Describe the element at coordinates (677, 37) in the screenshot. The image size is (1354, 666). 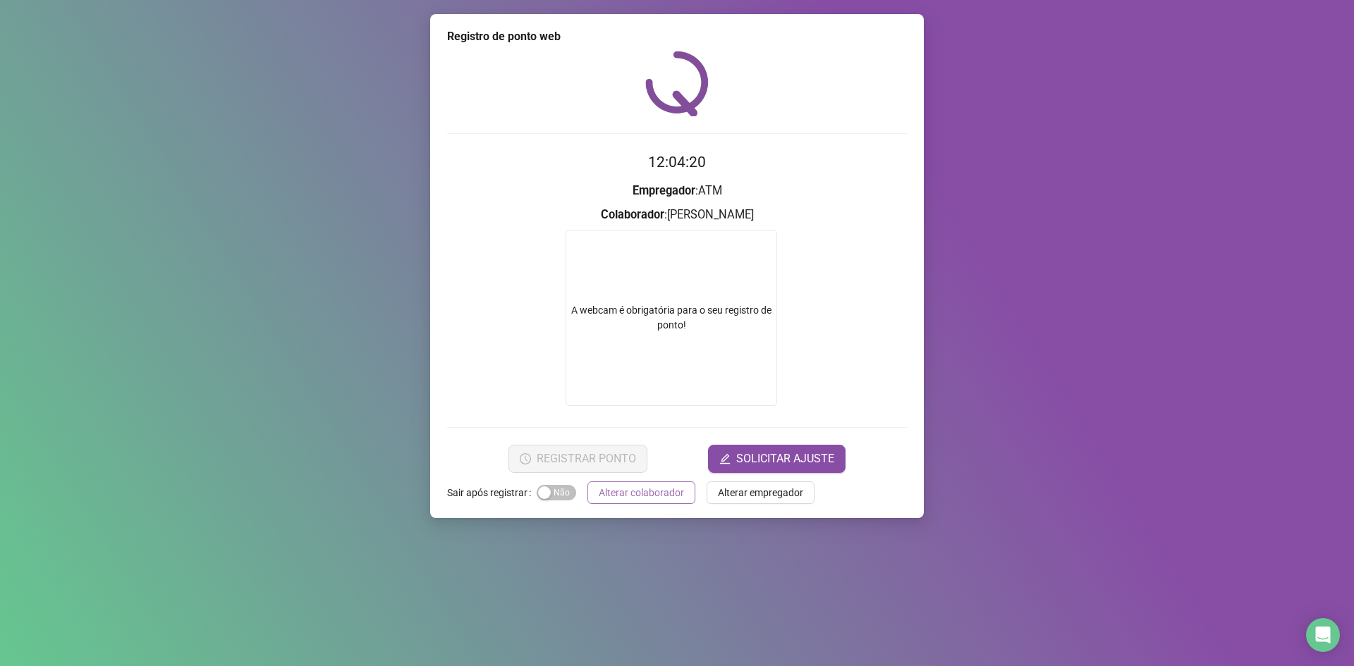
I see `div: Registro de ponto web` at that location.